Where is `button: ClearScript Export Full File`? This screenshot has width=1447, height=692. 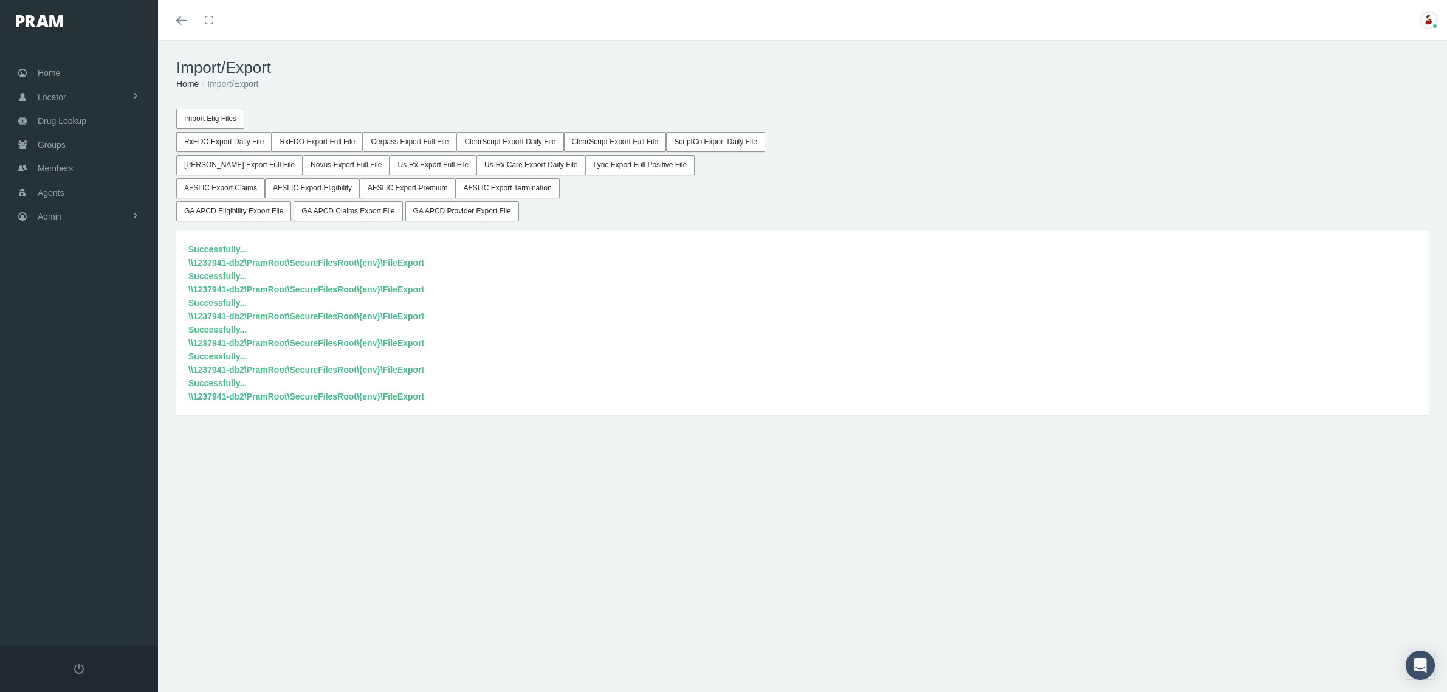
button: ClearScript Export Full File is located at coordinates (615, 142).